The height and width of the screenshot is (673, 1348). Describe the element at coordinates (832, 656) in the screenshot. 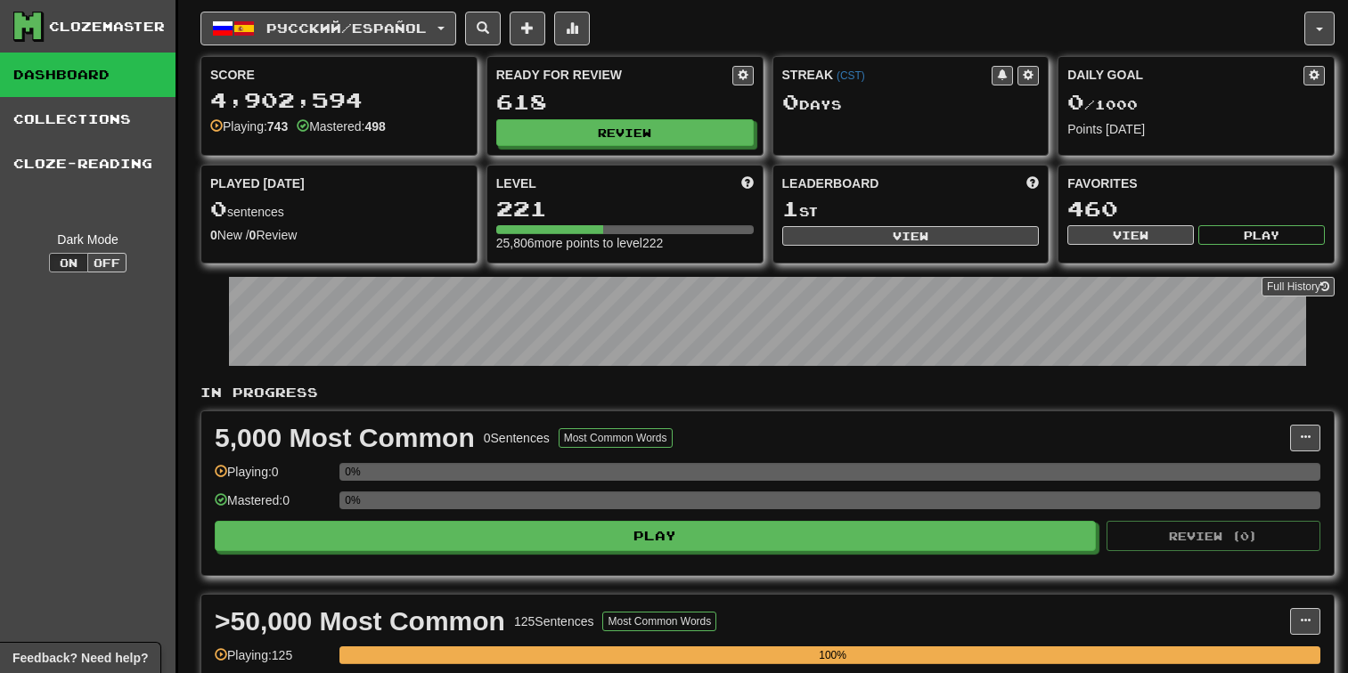

I see `div: 100%` at that location.